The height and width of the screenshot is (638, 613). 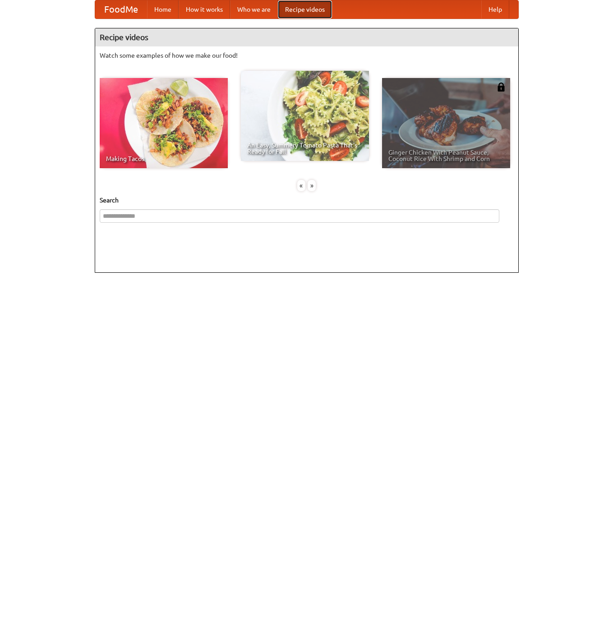 What do you see at coordinates (254, 9) in the screenshot?
I see `a: Who we are` at bounding box center [254, 9].